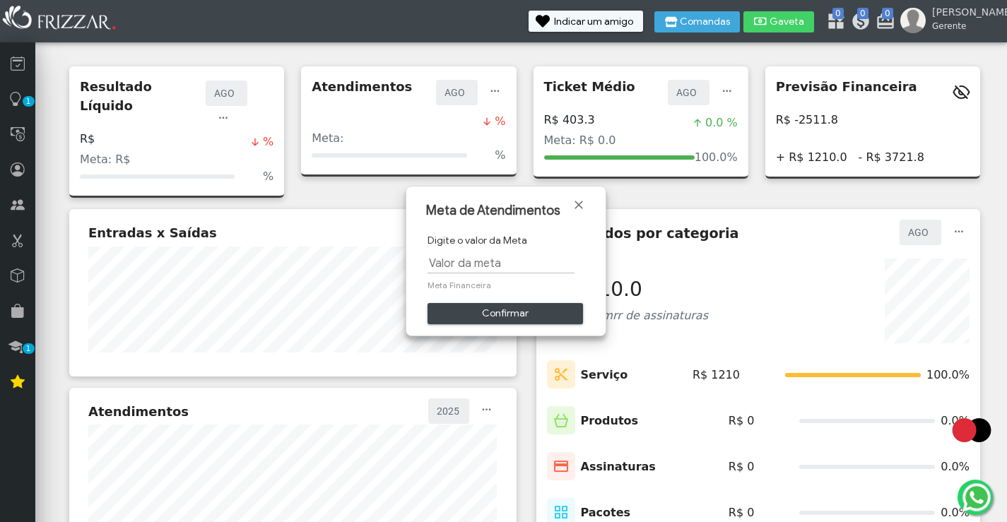 The height and width of the screenshot is (522, 1007). Describe the element at coordinates (590, 86) in the screenshot. I see `p: Ticket Médio` at that location.